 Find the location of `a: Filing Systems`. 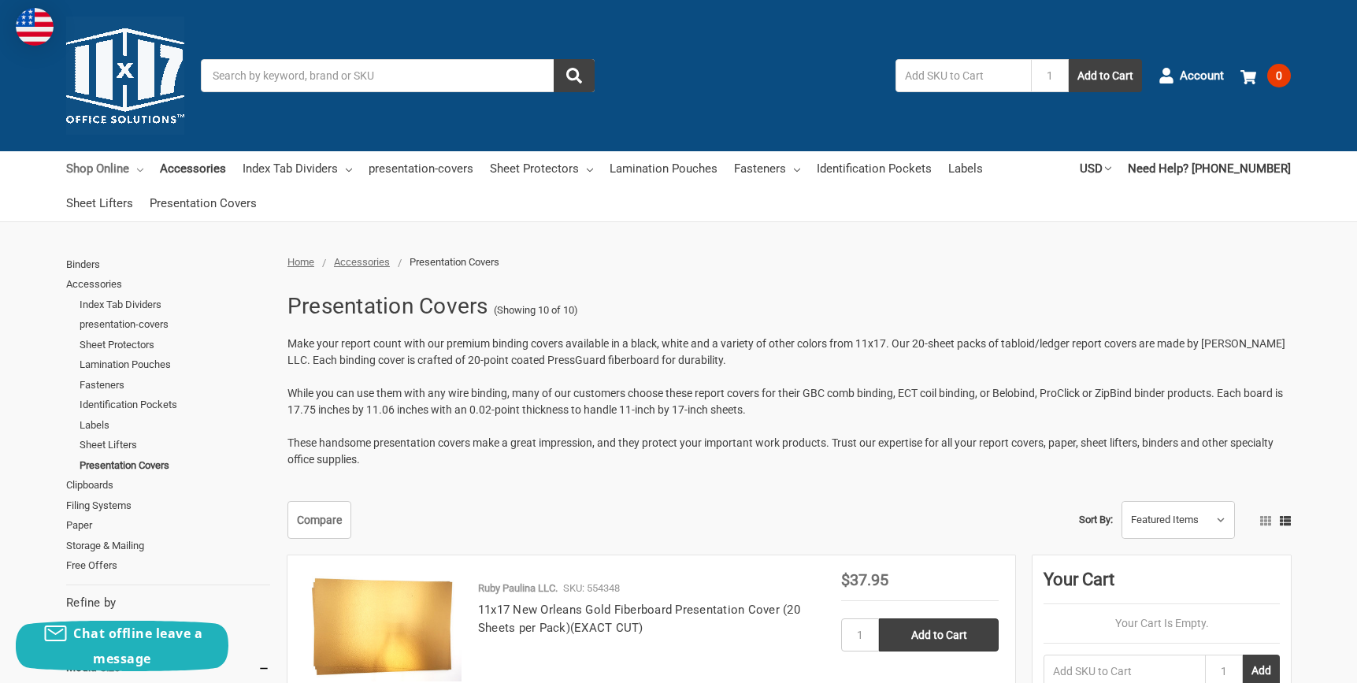

a: Filing Systems is located at coordinates (168, 506).